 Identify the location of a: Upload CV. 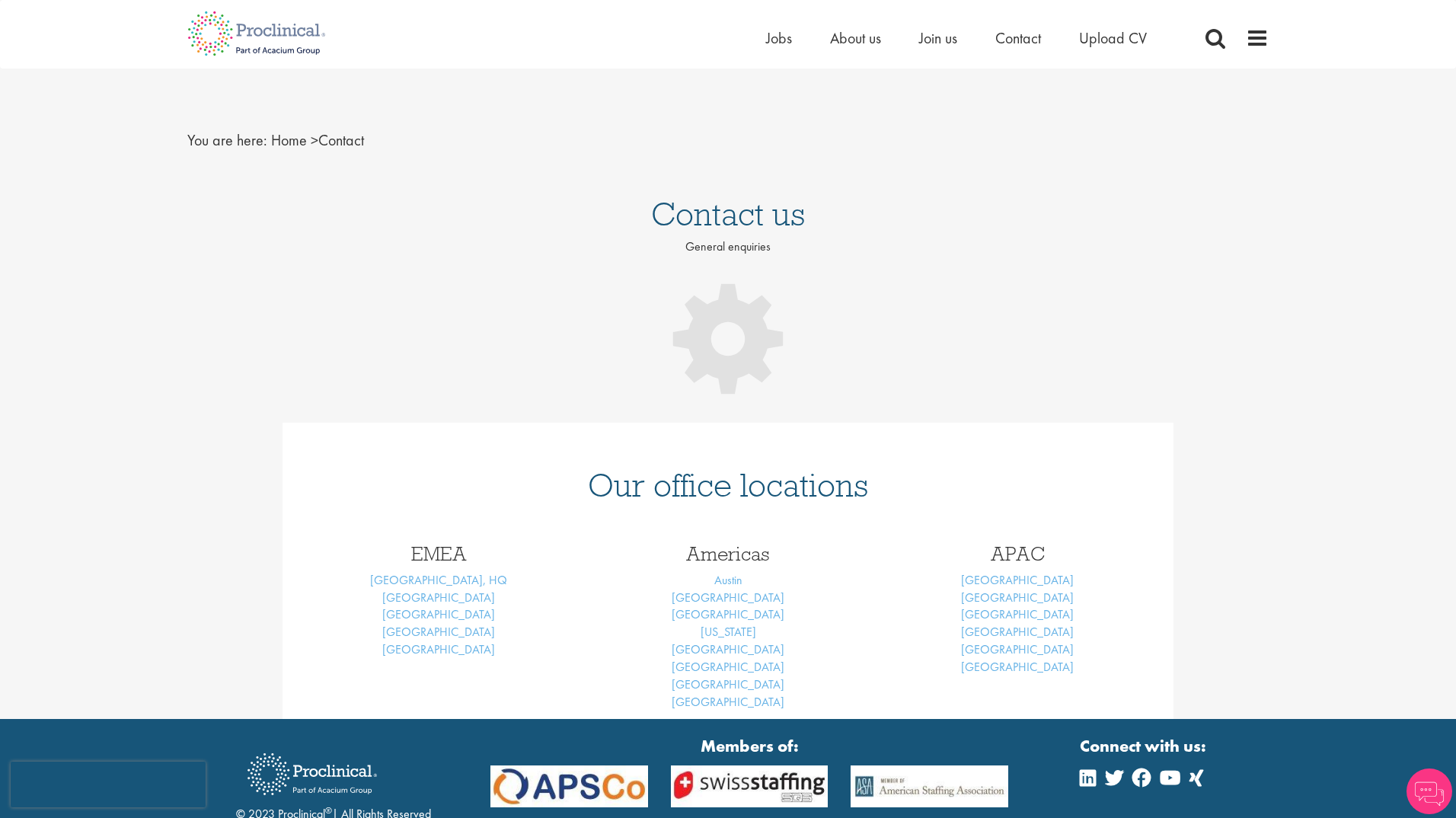
(1113, 39).